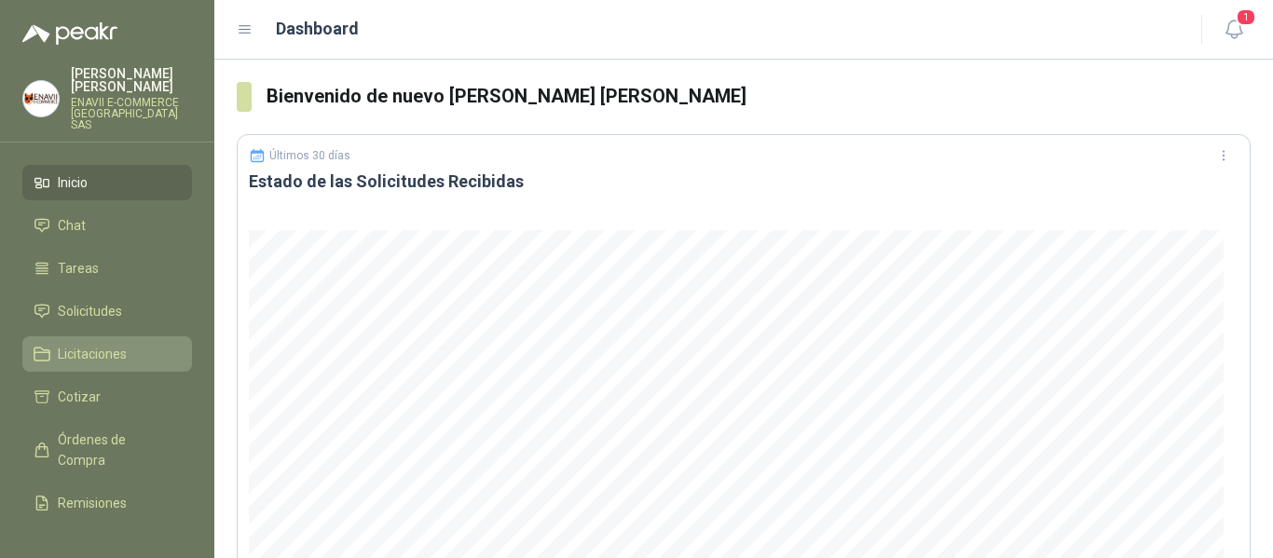  What do you see at coordinates (92, 354) in the screenshot?
I see `span: Licitaciones` at bounding box center [92, 354].